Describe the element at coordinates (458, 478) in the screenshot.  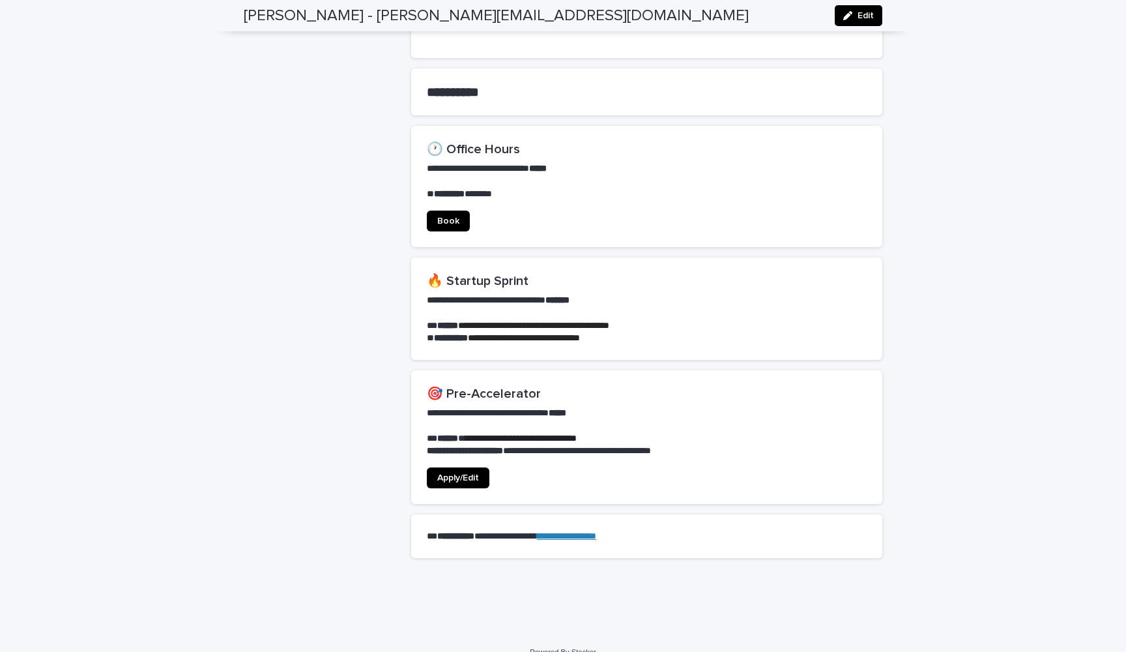
I see `a: Apply/Edit` at that location.